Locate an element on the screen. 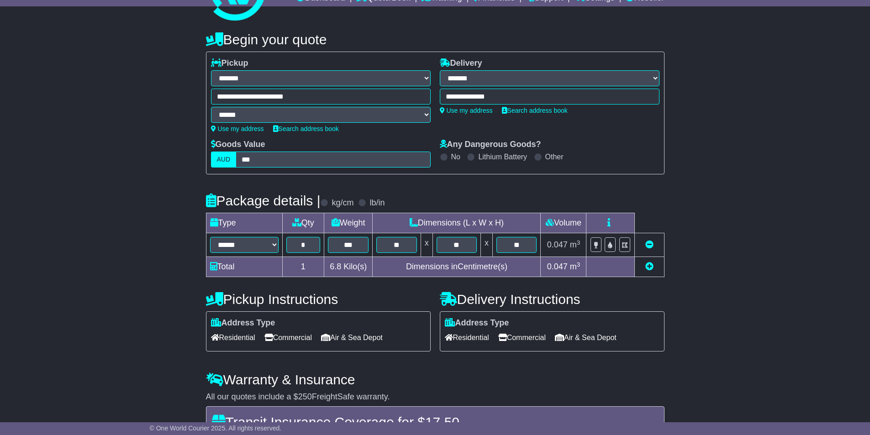 The image size is (870, 435). td: Total is located at coordinates (244, 267).